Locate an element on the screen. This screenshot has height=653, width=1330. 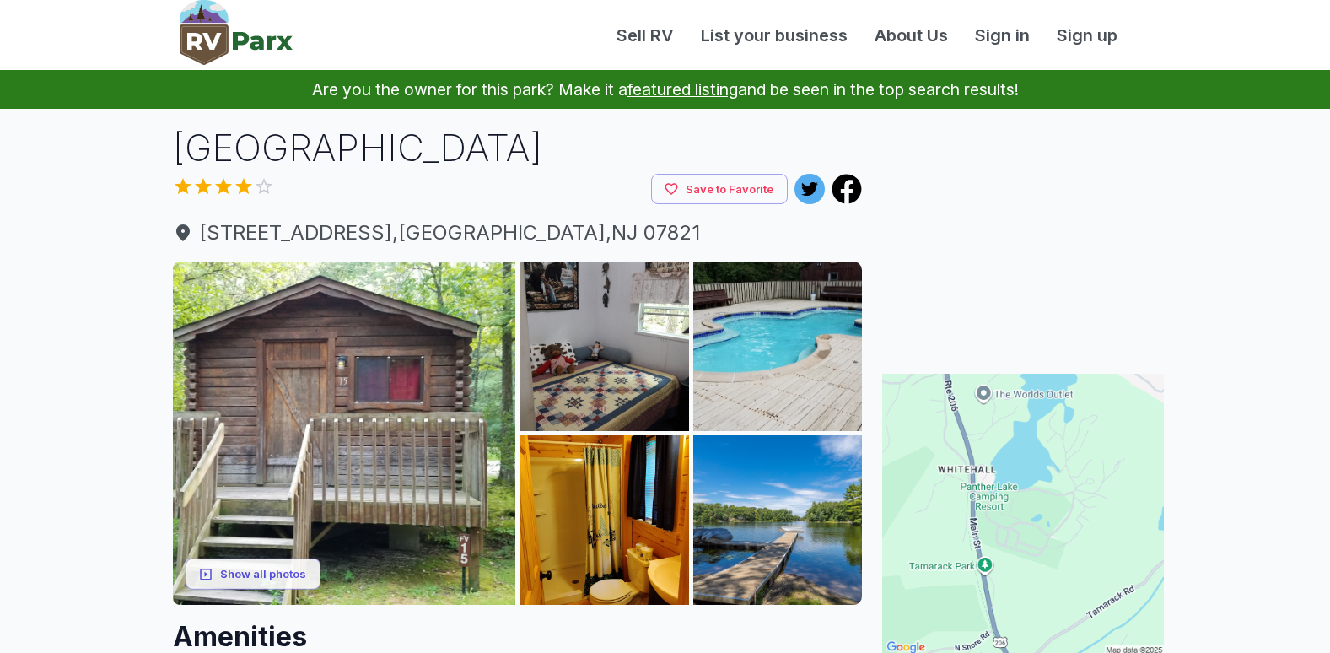
a: About Us is located at coordinates (911, 35).